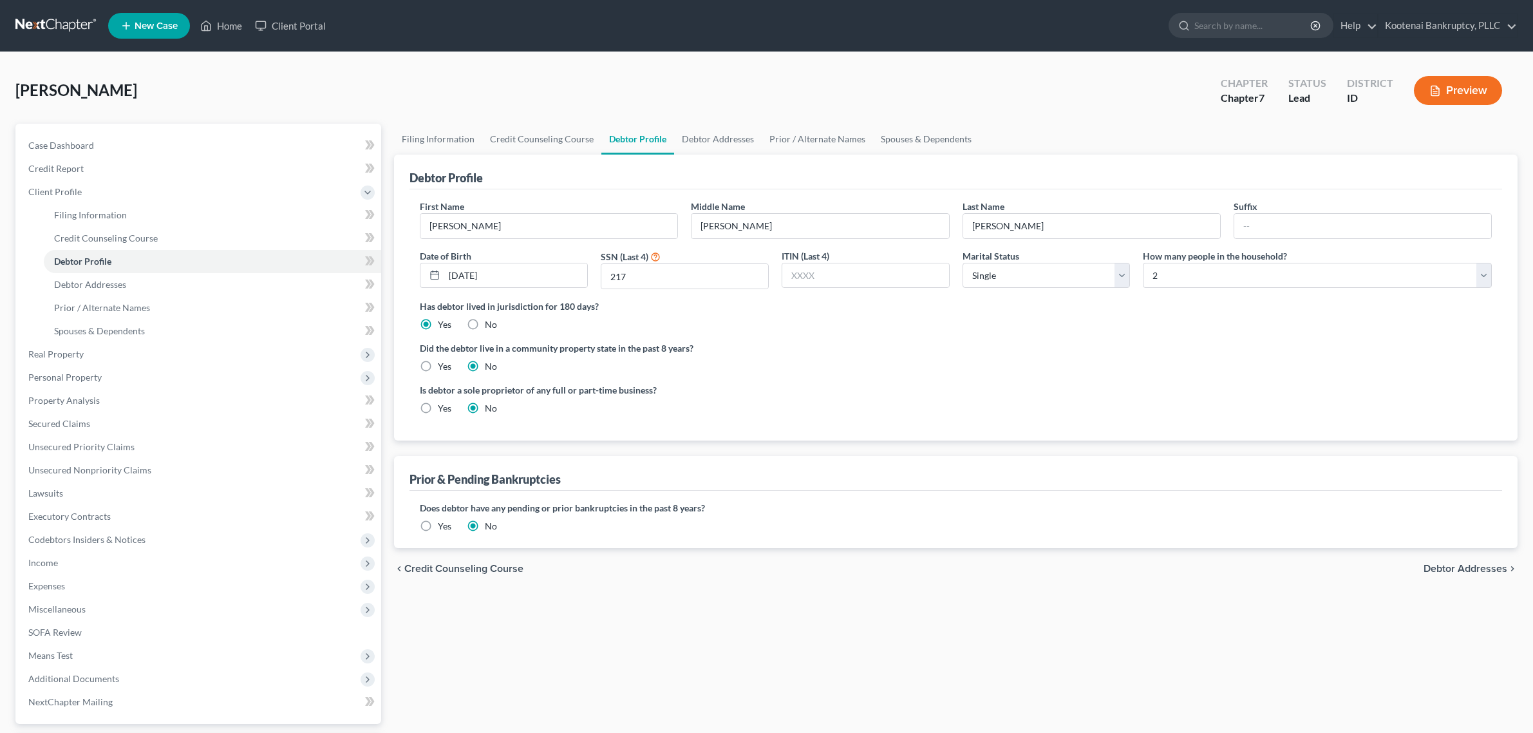  I want to click on span: Expenses, so click(46, 585).